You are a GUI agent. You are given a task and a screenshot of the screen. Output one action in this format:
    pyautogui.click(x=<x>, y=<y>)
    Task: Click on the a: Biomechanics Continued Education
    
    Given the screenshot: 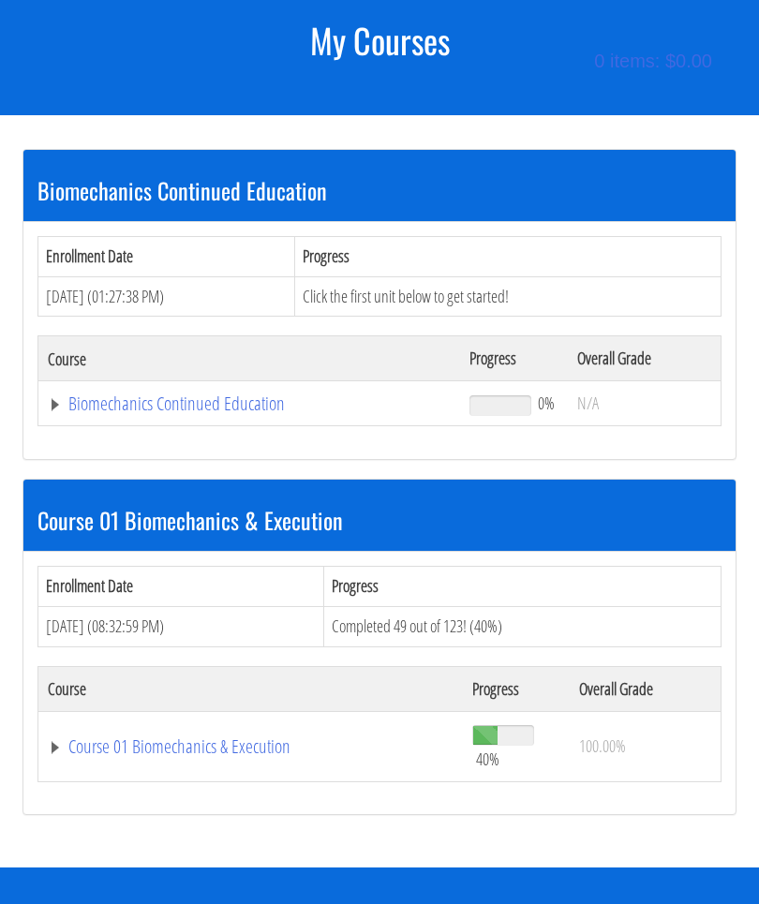 What is the action you would take?
    pyautogui.click(x=249, y=405)
    